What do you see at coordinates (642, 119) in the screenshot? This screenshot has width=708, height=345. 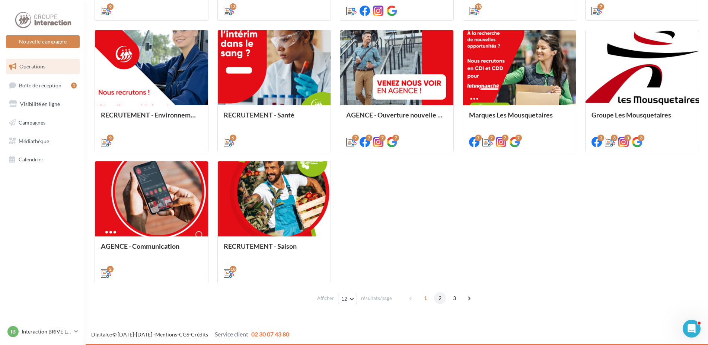 I see `div: Groupe Les Mousquetaires` at bounding box center [642, 119].